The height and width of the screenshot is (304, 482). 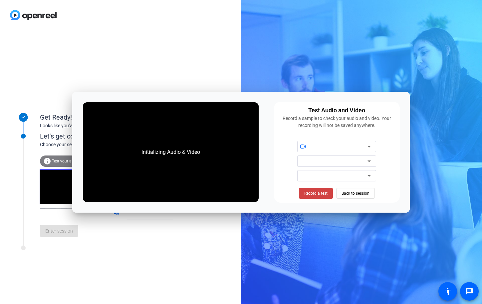 What do you see at coordinates (47, 161) in the screenshot?
I see `mat-icon: info` at bounding box center [47, 161].